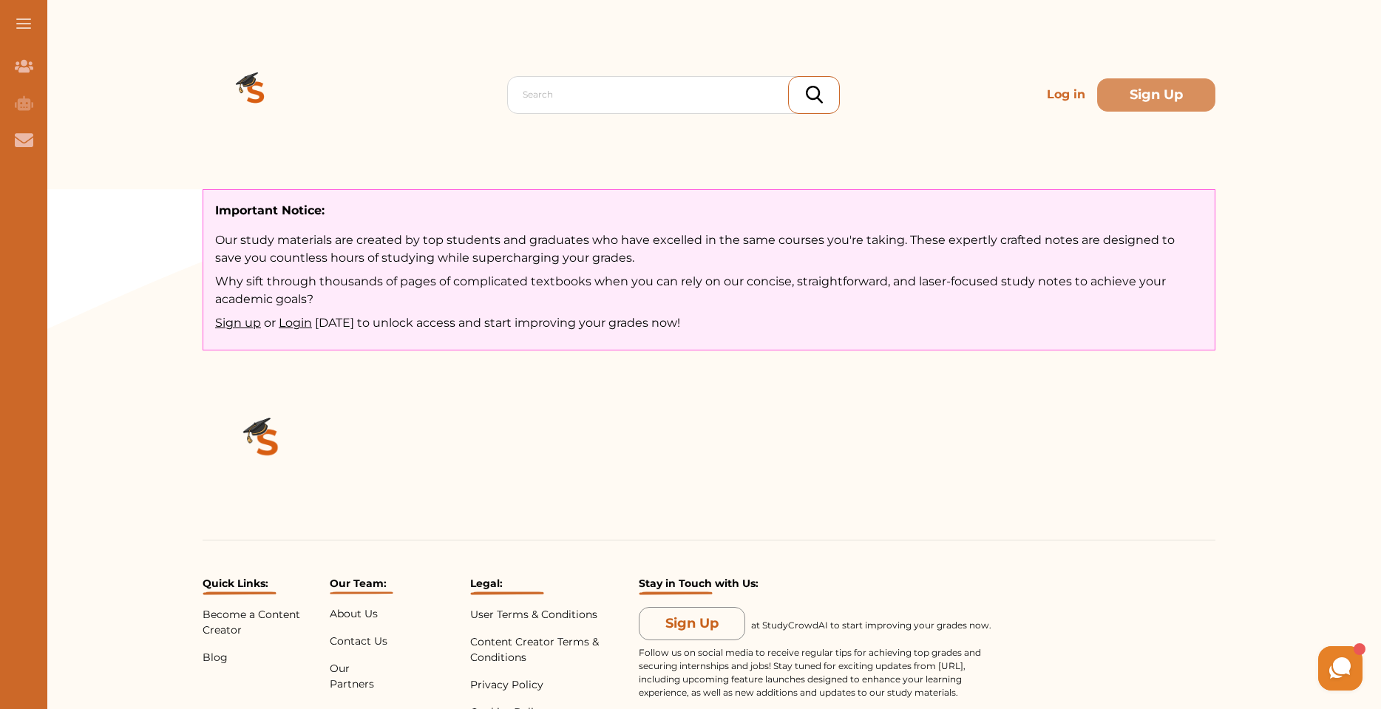 The width and height of the screenshot is (1381, 709). What do you see at coordinates (333, 7) in the screenshot?
I see `i: 1` at bounding box center [333, 7].